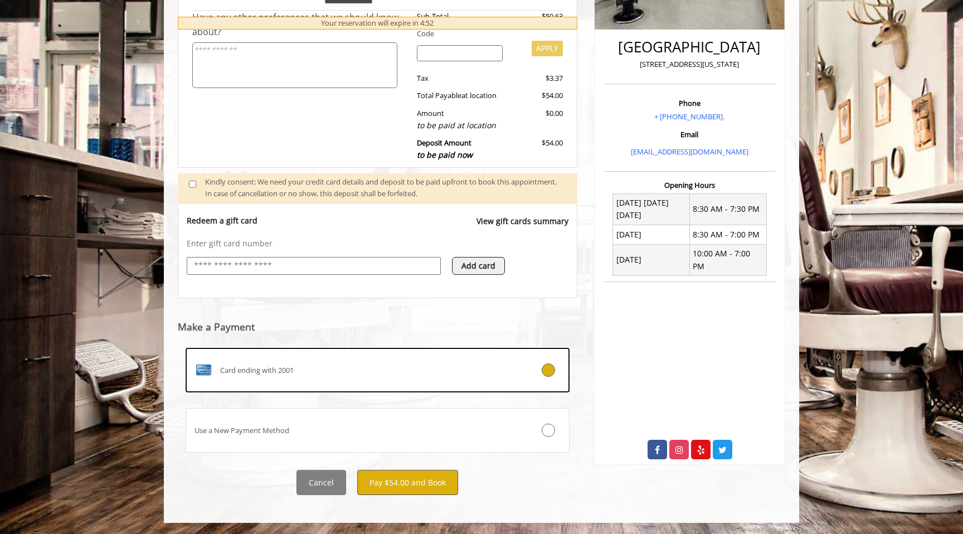 The height and width of the screenshot is (534, 963). Describe the element at coordinates (728, 235) in the screenshot. I see `td: 8:30 AM - 7:00 PM` at that location.